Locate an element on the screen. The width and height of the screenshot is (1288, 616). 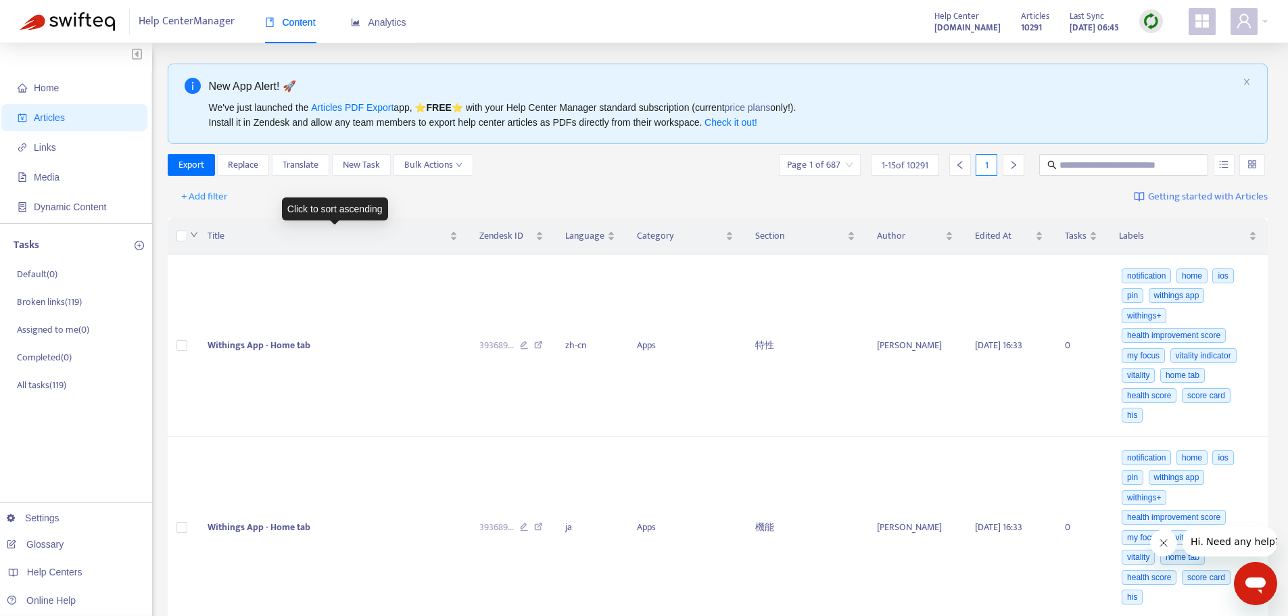
img: sync.dc5367851b00ba804db3.png is located at coordinates (1151, 21).